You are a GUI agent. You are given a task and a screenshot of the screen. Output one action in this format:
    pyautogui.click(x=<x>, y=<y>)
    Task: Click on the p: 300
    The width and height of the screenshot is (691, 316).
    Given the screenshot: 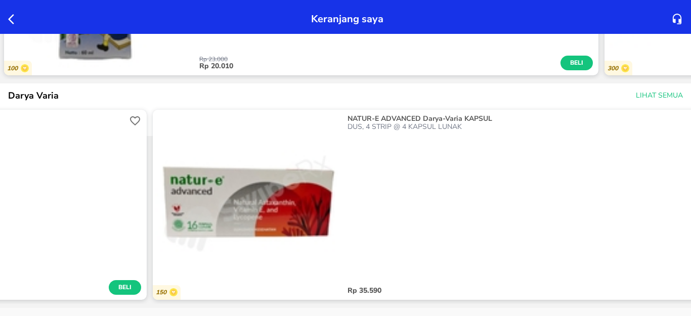 What is the action you would take?
    pyautogui.click(x=614, y=68)
    